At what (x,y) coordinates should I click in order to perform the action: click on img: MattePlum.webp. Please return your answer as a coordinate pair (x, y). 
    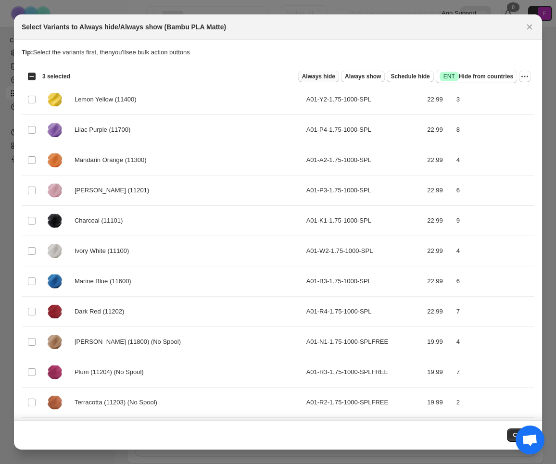
    Looking at the image, I should click on (55, 372).